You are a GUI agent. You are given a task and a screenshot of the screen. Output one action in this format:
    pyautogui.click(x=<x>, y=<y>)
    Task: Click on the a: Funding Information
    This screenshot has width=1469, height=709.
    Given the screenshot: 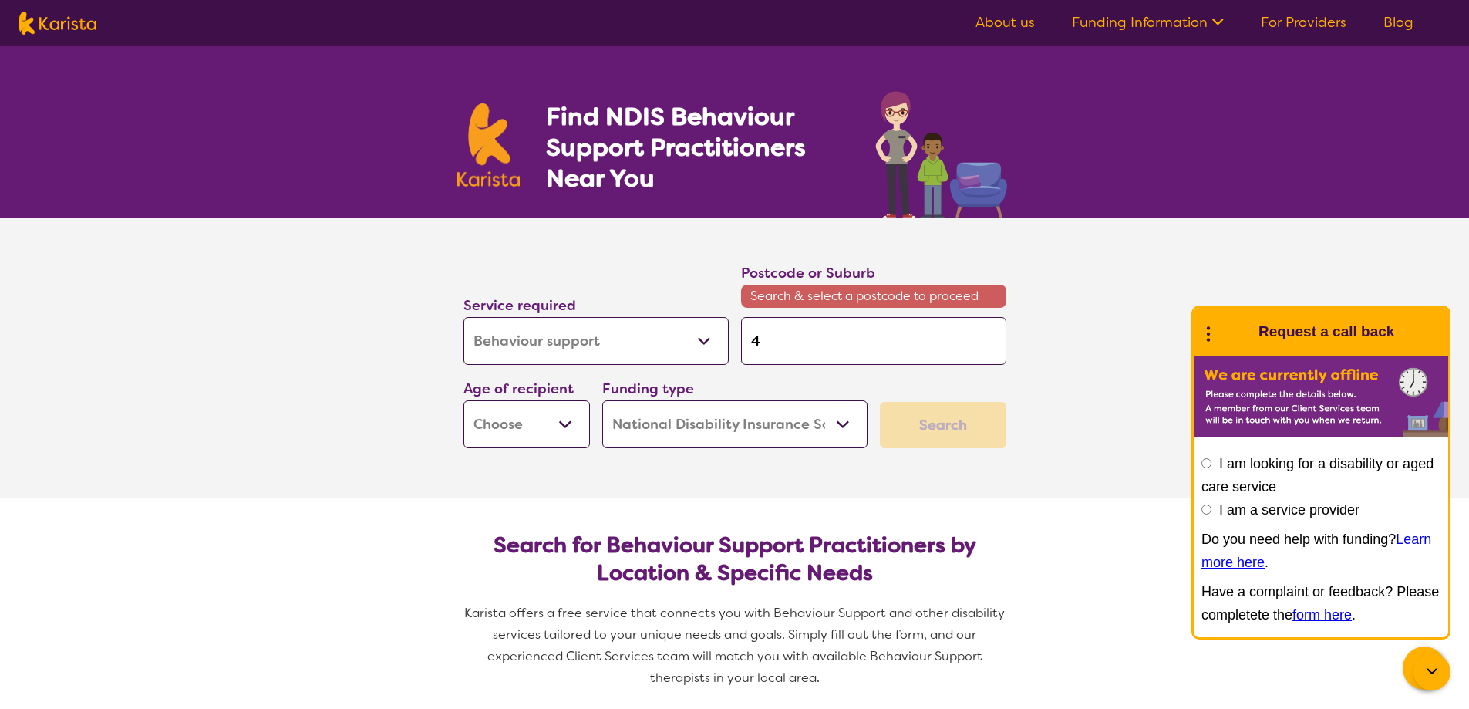 What is the action you would take?
    pyautogui.click(x=1147, y=22)
    